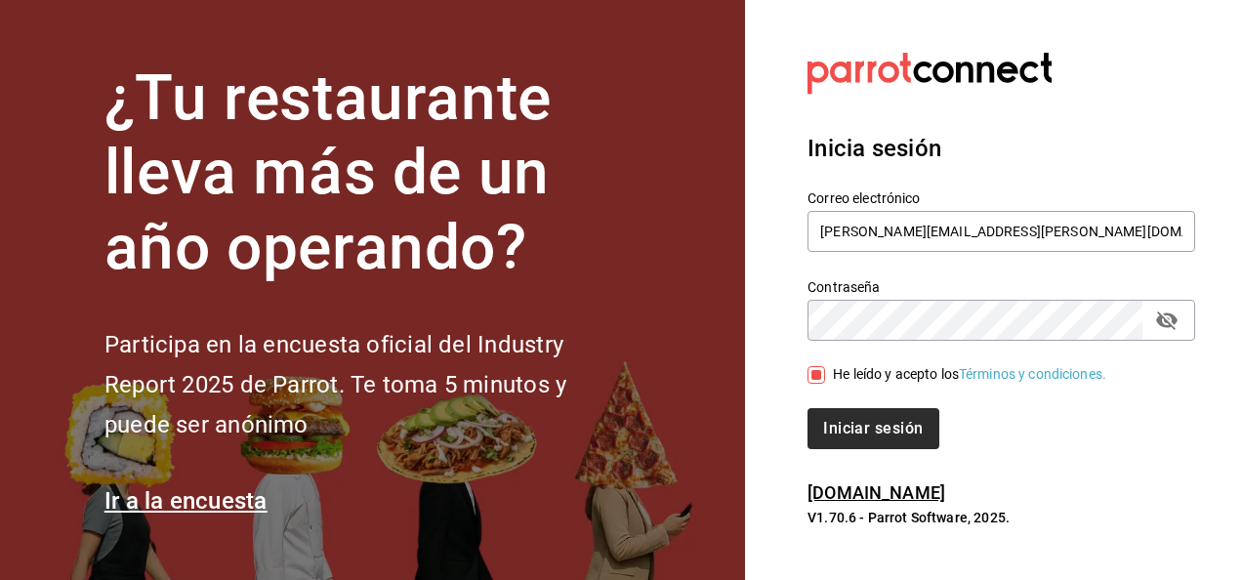  What do you see at coordinates (368, 174) in the screenshot?
I see `h1: ¿Tu restaurante lleva más de un año operando?` at bounding box center [368, 174].